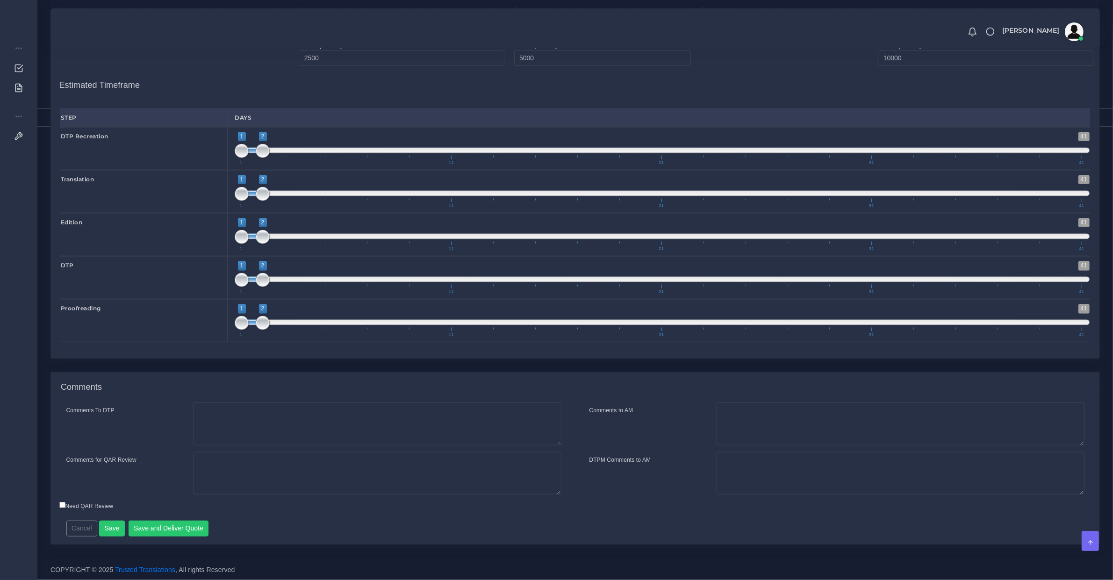  Describe the element at coordinates (112, 529) in the screenshot. I see `button: Save` at that location.